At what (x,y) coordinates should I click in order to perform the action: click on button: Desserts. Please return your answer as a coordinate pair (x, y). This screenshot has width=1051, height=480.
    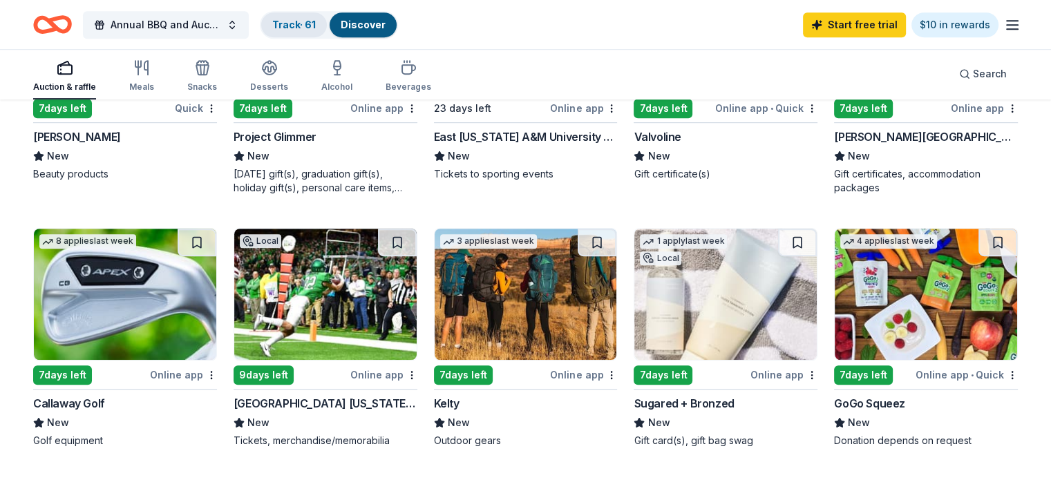
    Looking at the image, I should click on (269, 77).